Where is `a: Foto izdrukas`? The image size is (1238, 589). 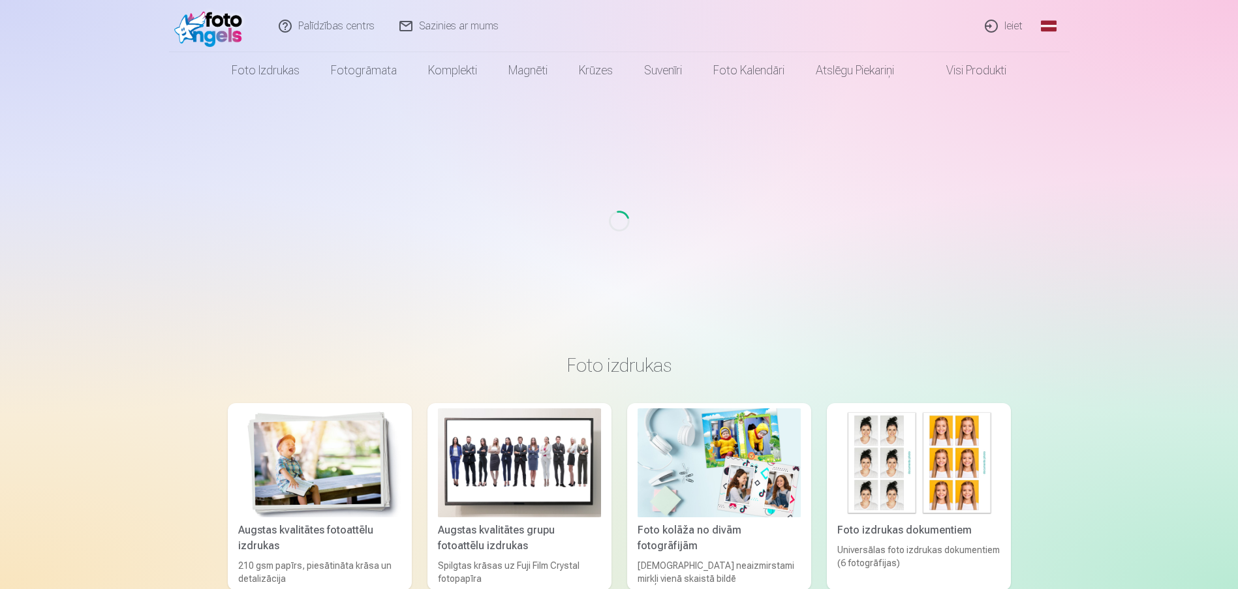
a: Foto izdrukas is located at coordinates (266, 70).